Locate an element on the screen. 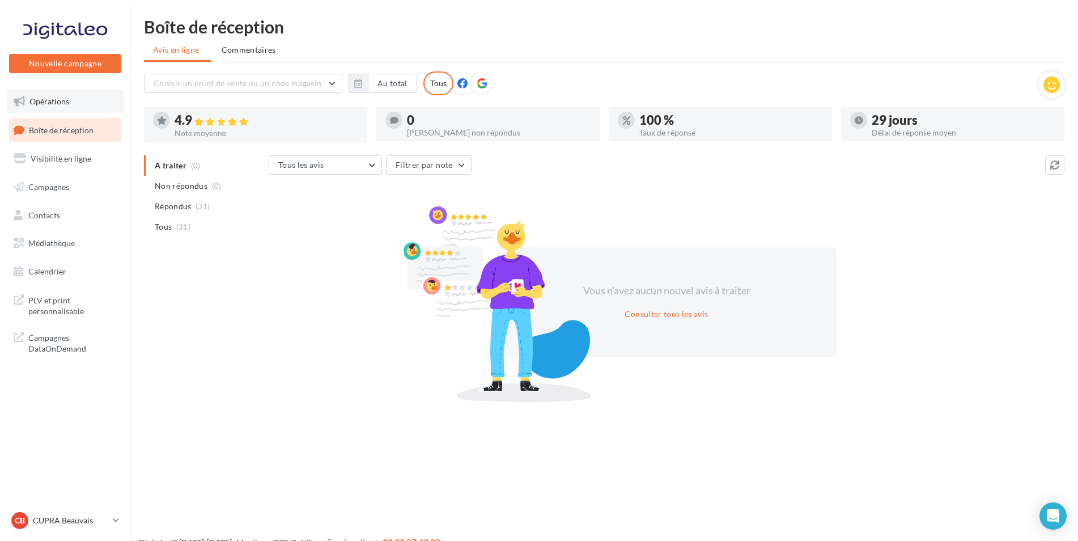 The width and height of the screenshot is (1078, 541). a: Opérations is located at coordinates (65, 101).